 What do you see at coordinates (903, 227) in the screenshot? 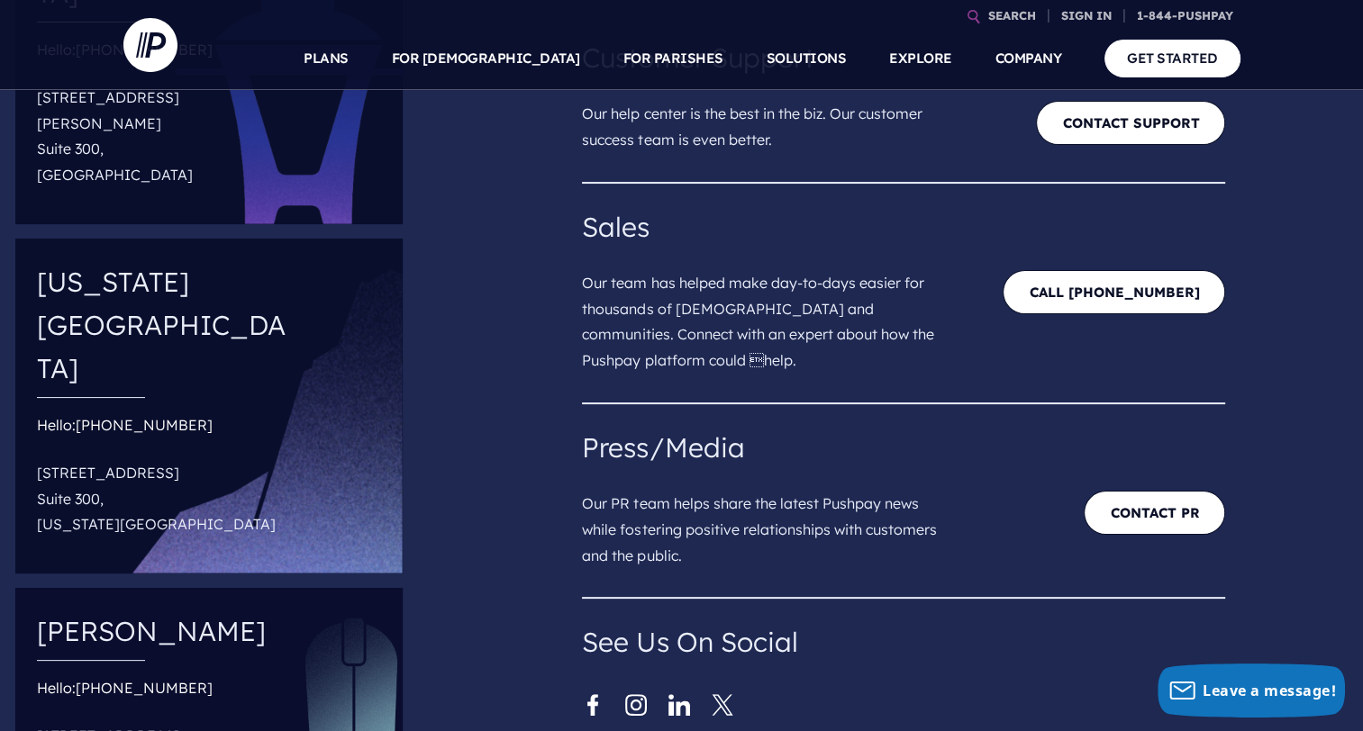
I see `h4: Sales` at bounding box center [903, 227].